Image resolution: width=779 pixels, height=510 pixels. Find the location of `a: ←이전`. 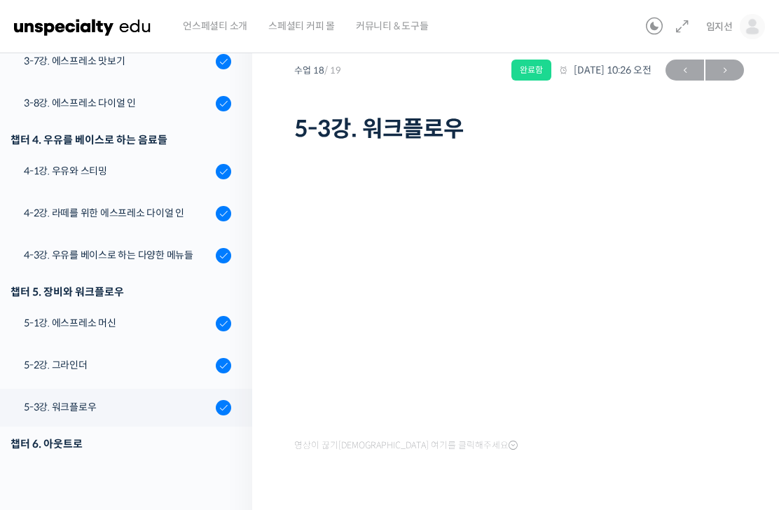

a: ←이전 is located at coordinates (684, 70).